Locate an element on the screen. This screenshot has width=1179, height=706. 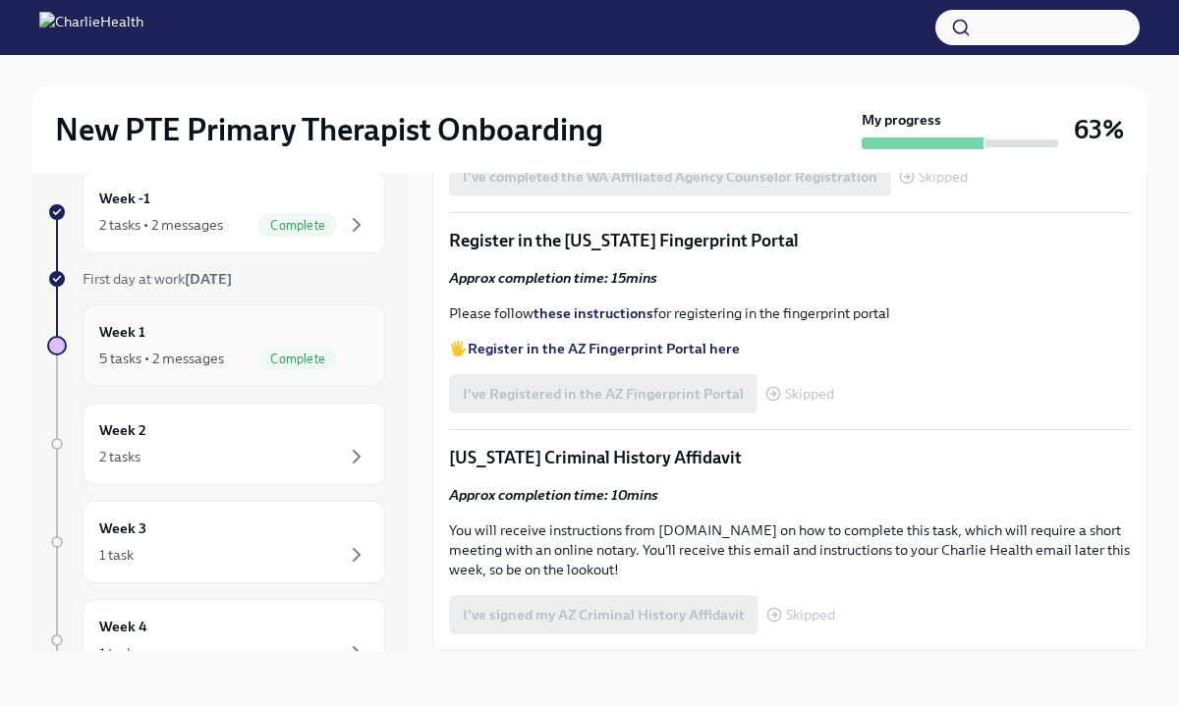
h6: Week -1 is located at coordinates (125, 198).